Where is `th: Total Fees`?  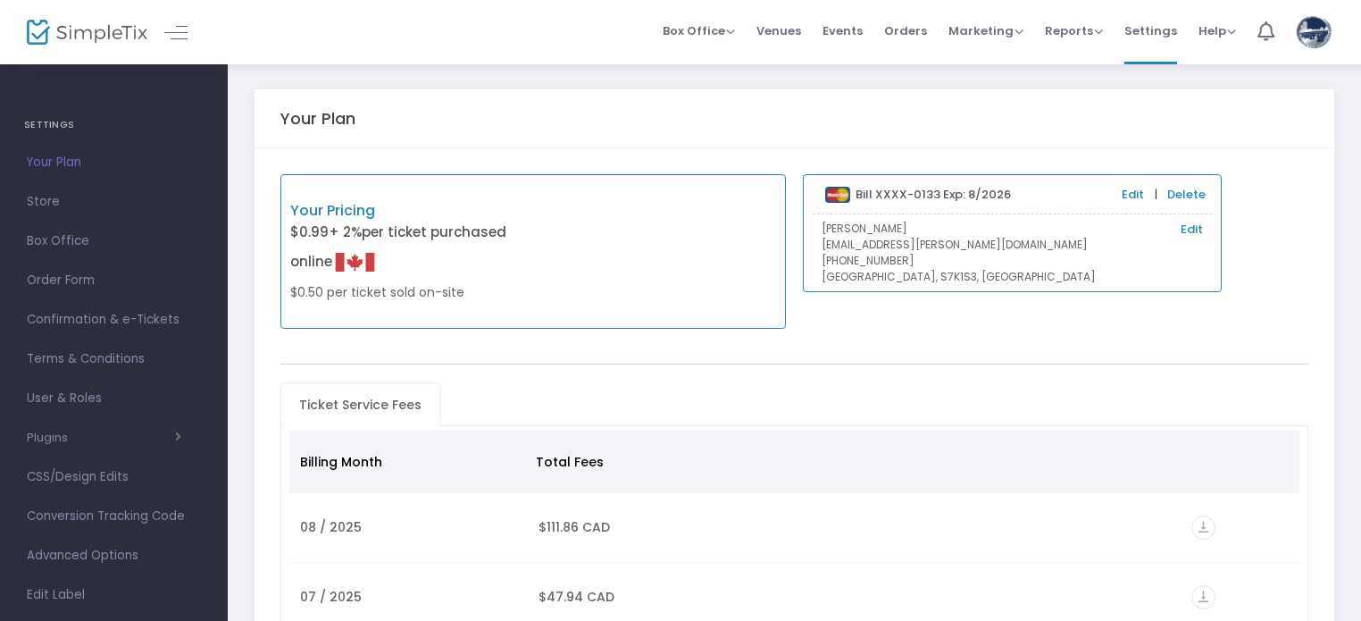
th: Total Fees is located at coordinates (633, 462).